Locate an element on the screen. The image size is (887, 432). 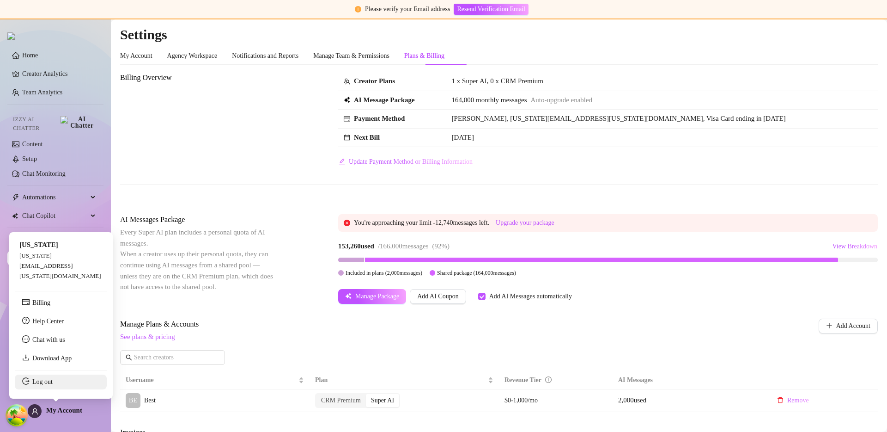
button: Update Payment Method or Billing Information is located at coordinates (406, 162).